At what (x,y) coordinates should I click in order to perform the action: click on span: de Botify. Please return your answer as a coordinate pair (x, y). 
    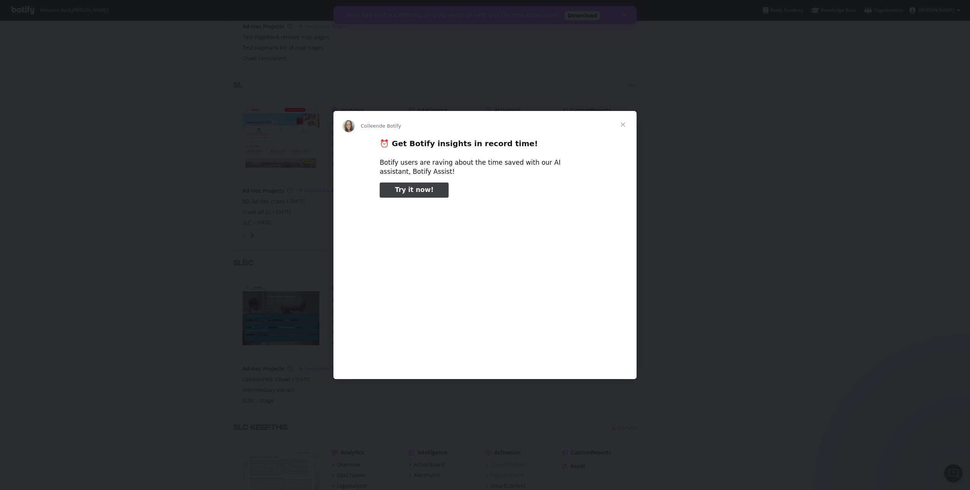
    Looking at the image, I should click on (390, 126).